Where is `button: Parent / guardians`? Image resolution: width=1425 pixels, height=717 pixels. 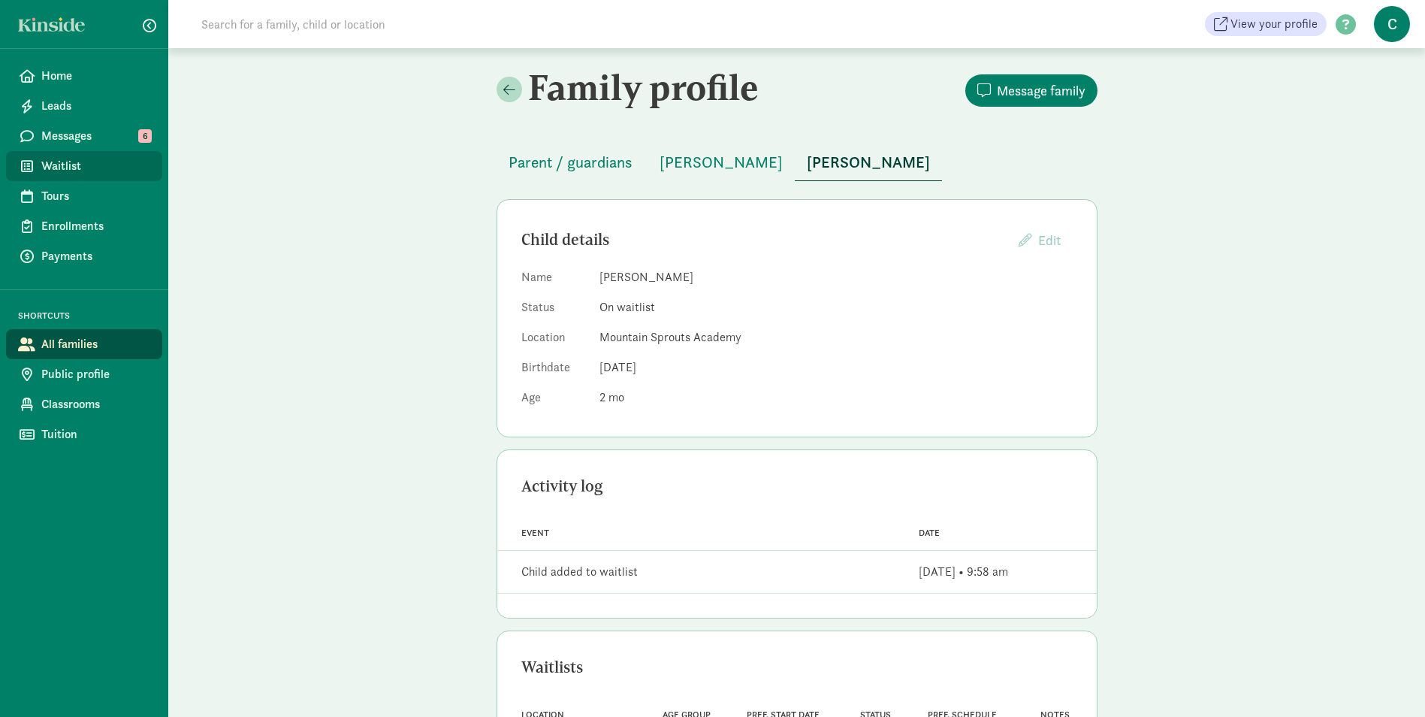 button: Parent / guardians is located at coordinates (570, 162).